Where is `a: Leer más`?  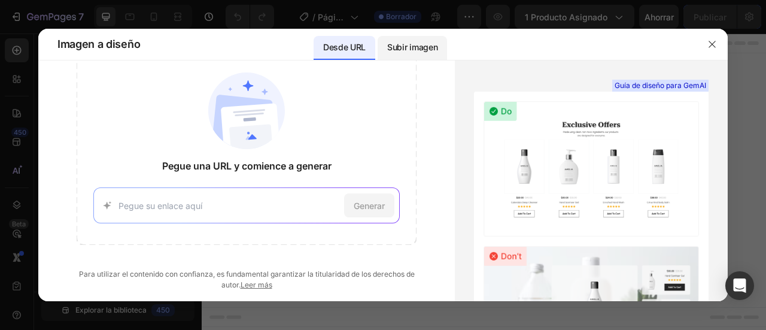
a: Leer más is located at coordinates (256, 284).